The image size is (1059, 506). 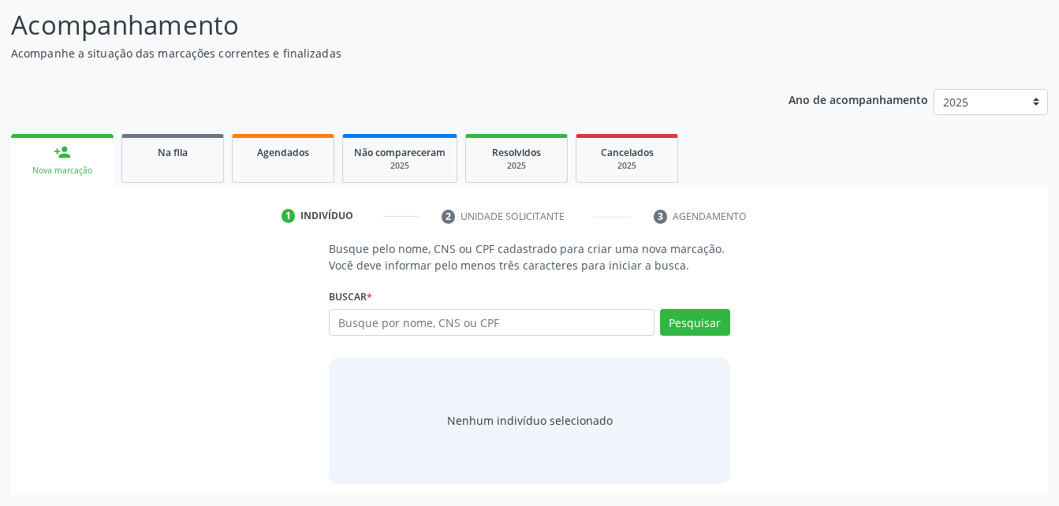 I want to click on button: Pesquisar, so click(x=695, y=323).